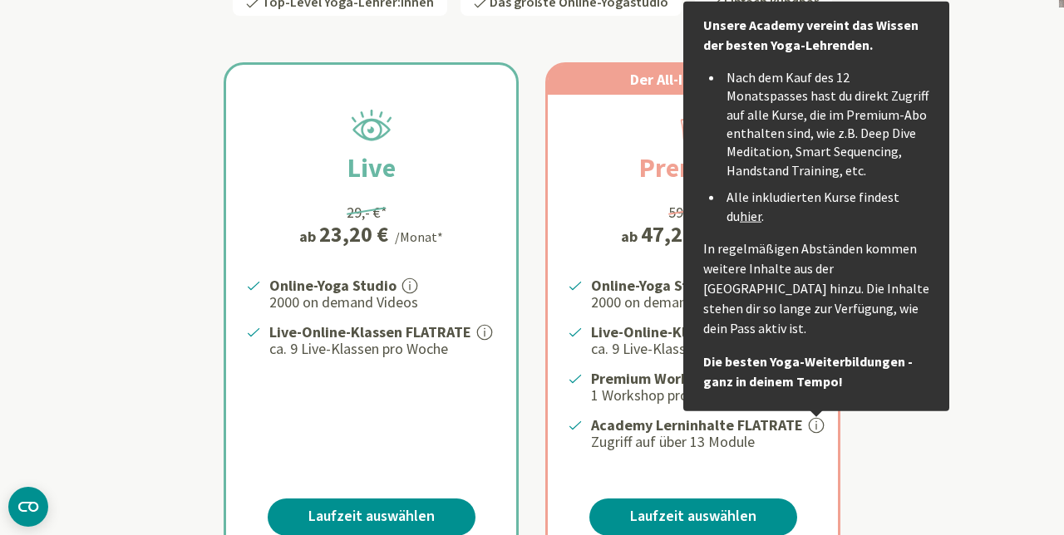  What do you see at coordinates (659, 378) in the screenshot?
I see `strong: Premium Workshops` at bounding box center [659, 378].